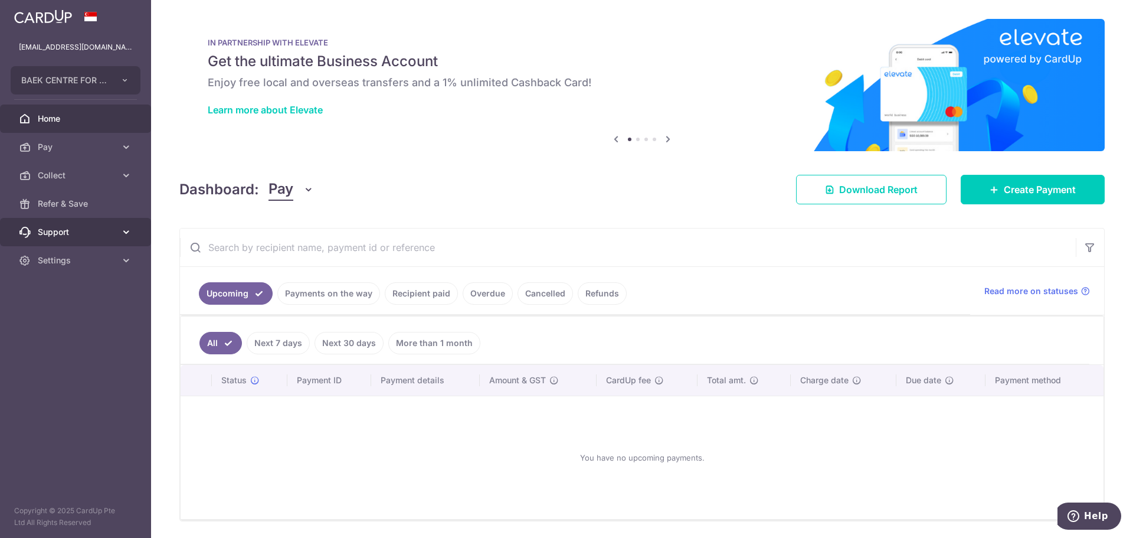  Describe the element at coordinates (924, 380) in the screenshot. I see `span: Due date` at that location.